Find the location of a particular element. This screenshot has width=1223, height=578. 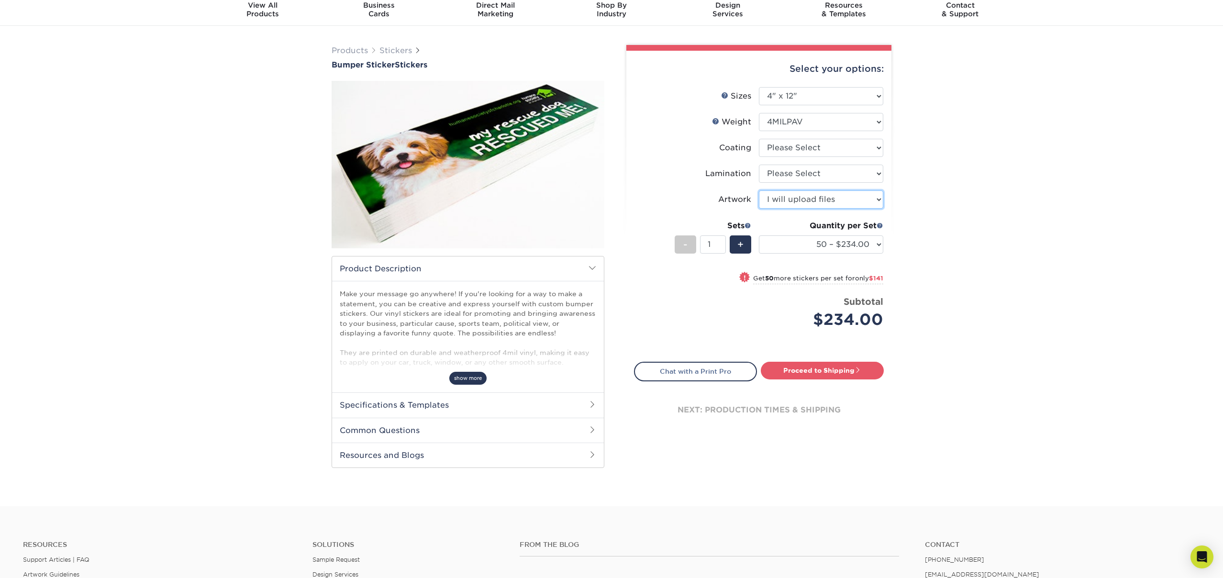

div: Industry is located at coordinates (611, 10).